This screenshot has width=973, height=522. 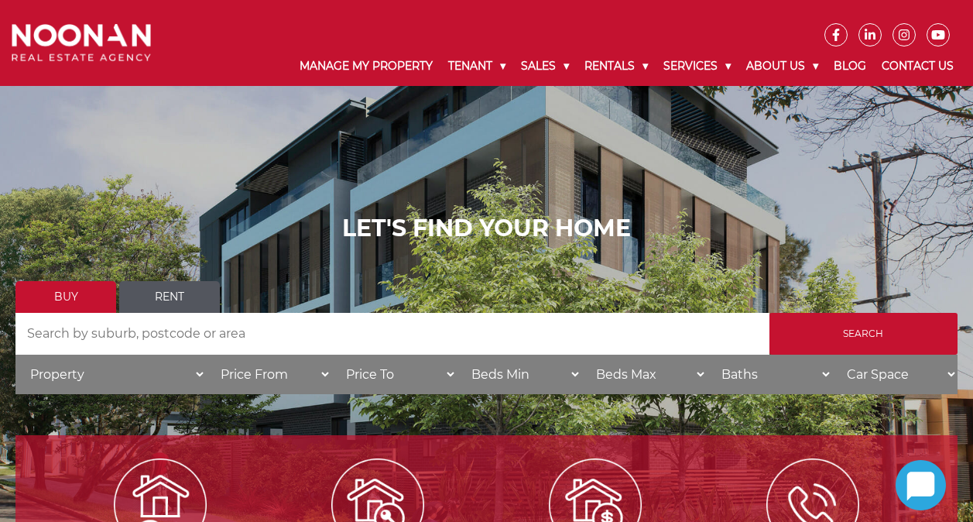 What do you see at coordinates (863, 334) in the screenshot?
I see `input: Search` at bounding box center [863, 334].